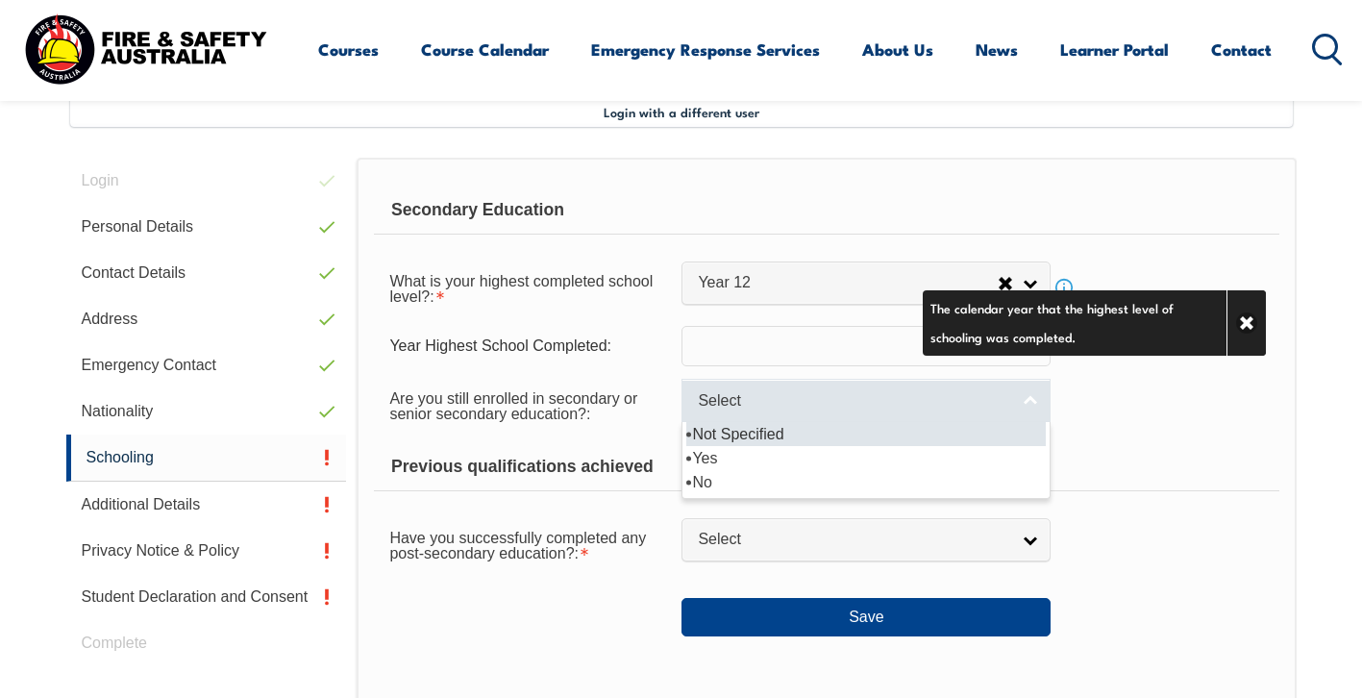 This screenshot has height=698, width=1362. Describe the element at coordinates (866, 346) in the screenshot. I see `input: YYYY` at that location.